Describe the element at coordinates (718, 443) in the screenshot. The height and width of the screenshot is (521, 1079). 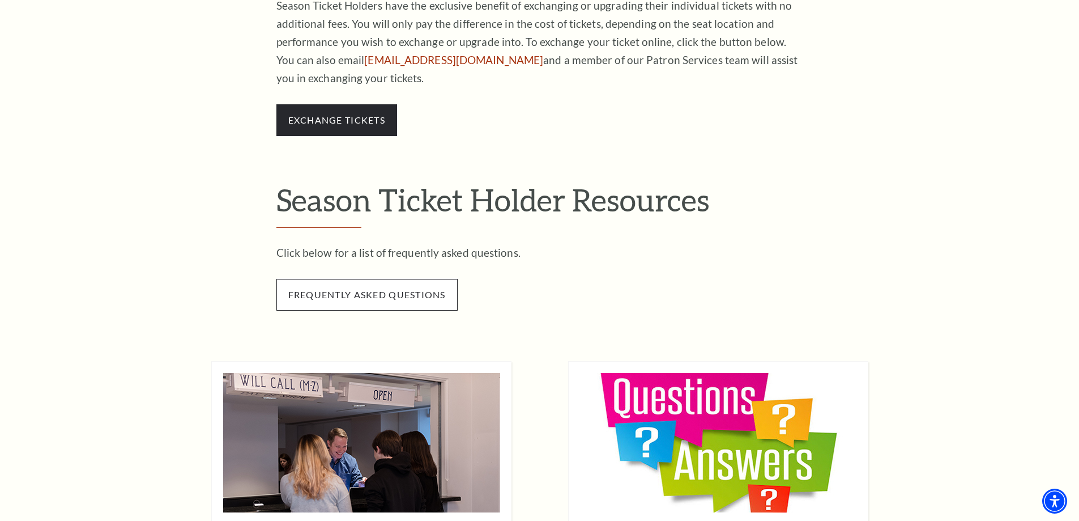
I see `img: Still have questions?` at that location.